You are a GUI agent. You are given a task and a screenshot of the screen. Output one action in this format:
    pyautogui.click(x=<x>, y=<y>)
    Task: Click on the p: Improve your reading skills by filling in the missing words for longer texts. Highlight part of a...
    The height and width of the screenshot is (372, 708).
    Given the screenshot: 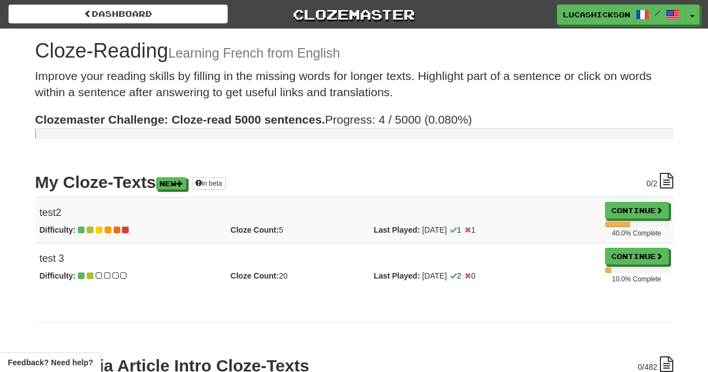 What is the action you would take?
    pyautogui.click(x=354, y=84)
    